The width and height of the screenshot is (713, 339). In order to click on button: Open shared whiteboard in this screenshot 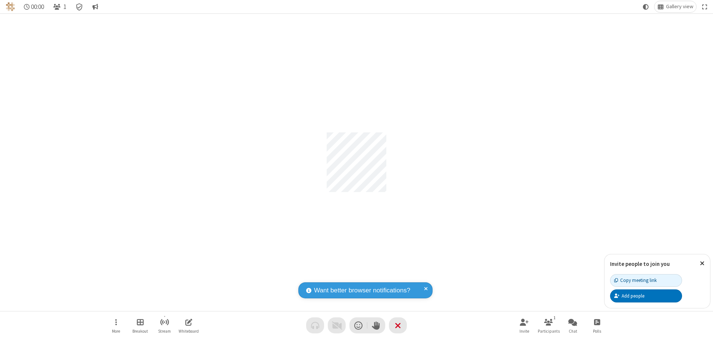, I will do `click(189, 325)`.